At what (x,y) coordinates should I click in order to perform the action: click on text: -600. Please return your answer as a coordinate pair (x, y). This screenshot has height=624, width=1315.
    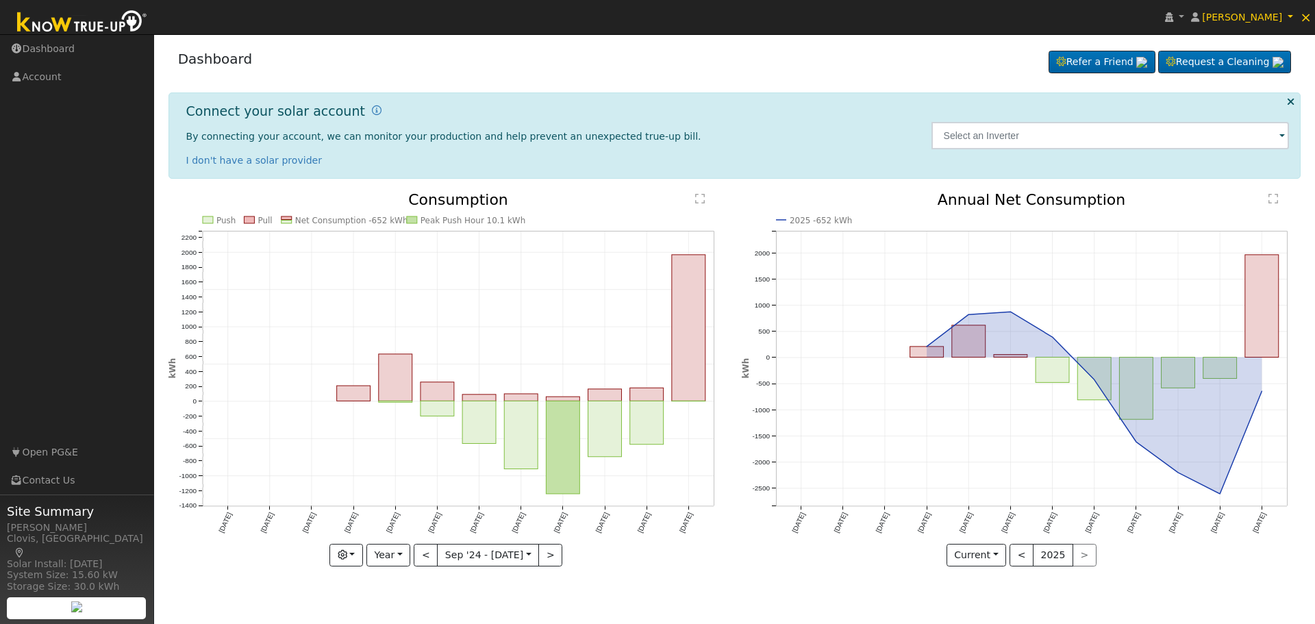
    Looking at the image, I should click on (190, 446).